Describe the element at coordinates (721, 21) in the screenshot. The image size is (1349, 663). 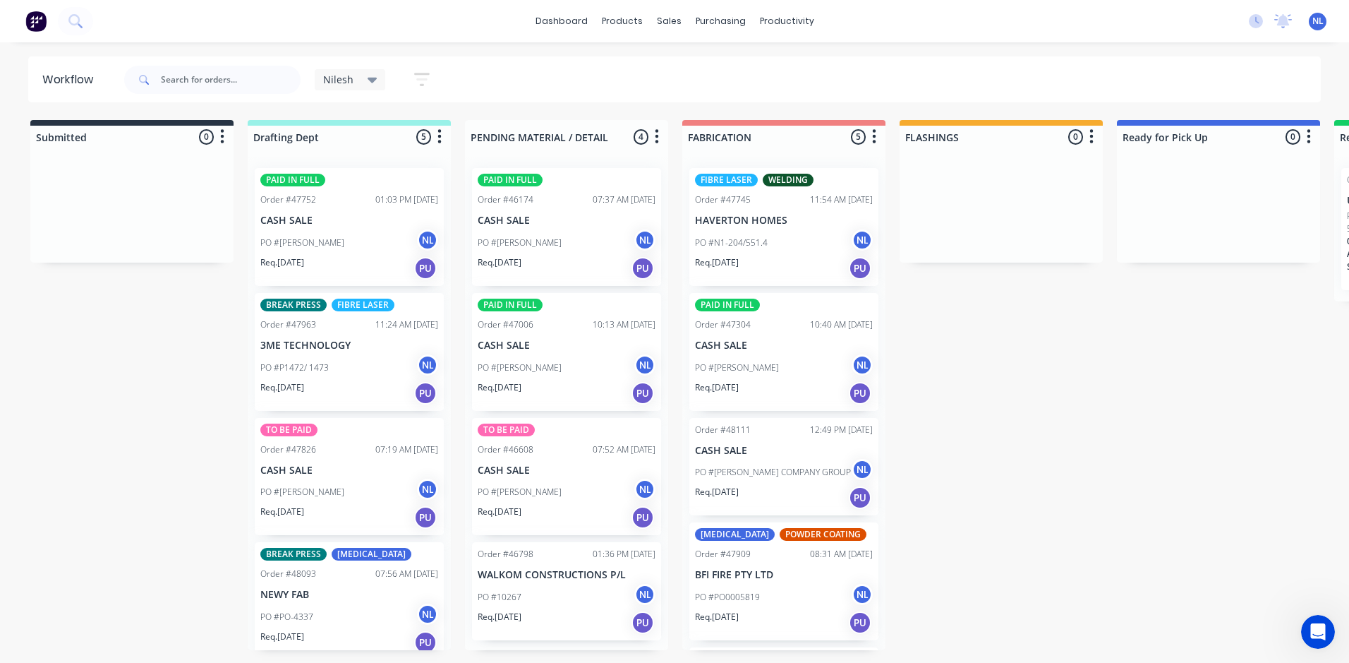
I see `div: purchasing` at that location.